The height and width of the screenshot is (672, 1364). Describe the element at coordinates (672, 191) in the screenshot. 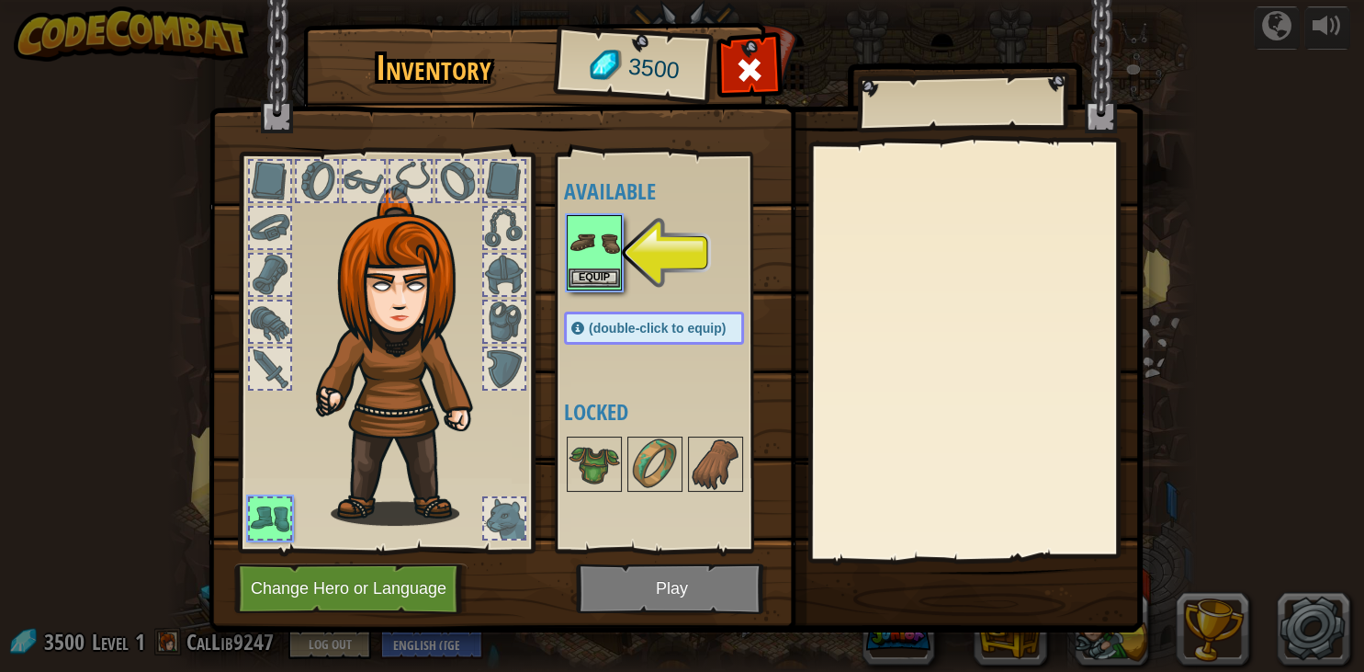

I see `h4: Available` at that location.